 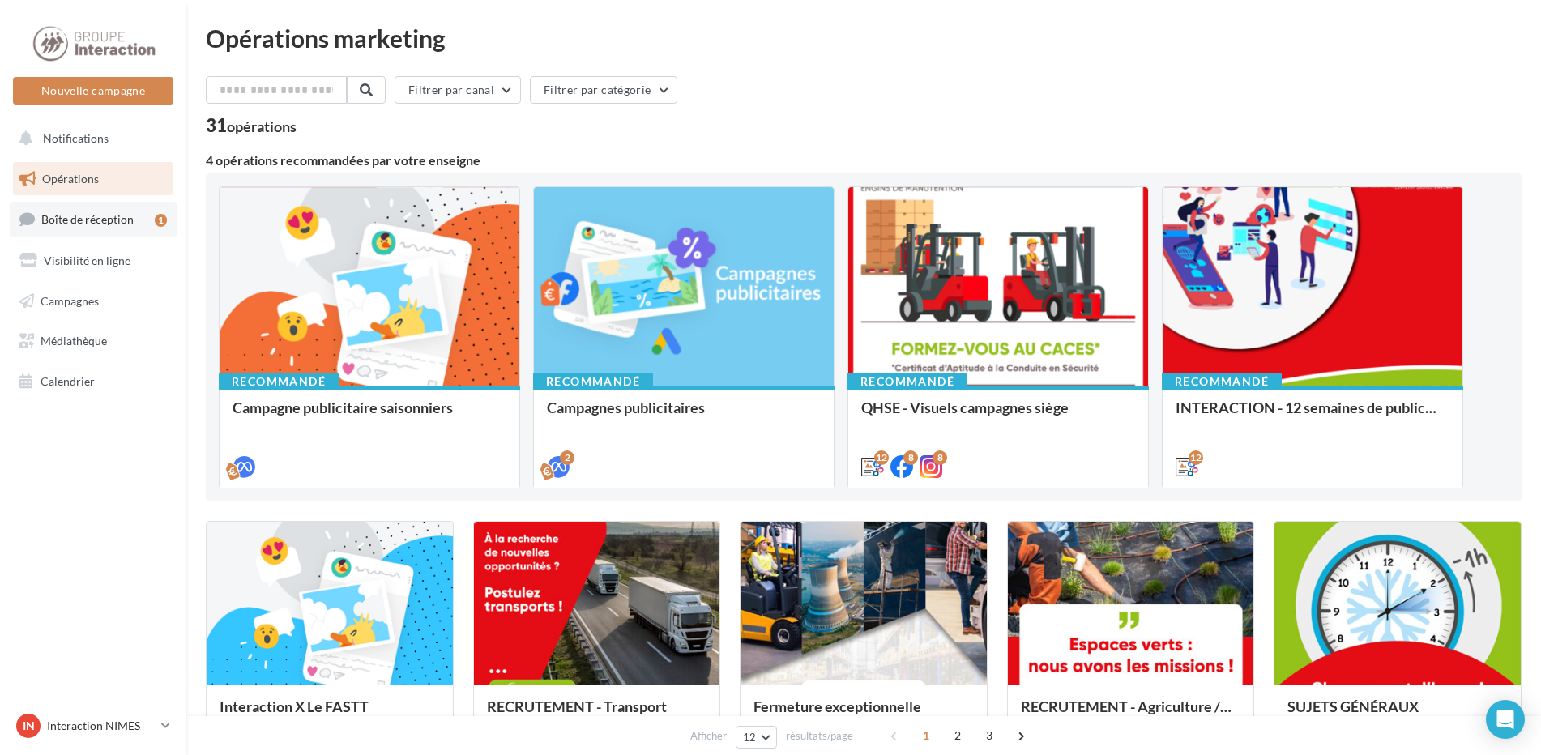 What do you see at coordinates (958, 736) in the screenshot?
I see `span: 2` at bounding box center [958, 736].